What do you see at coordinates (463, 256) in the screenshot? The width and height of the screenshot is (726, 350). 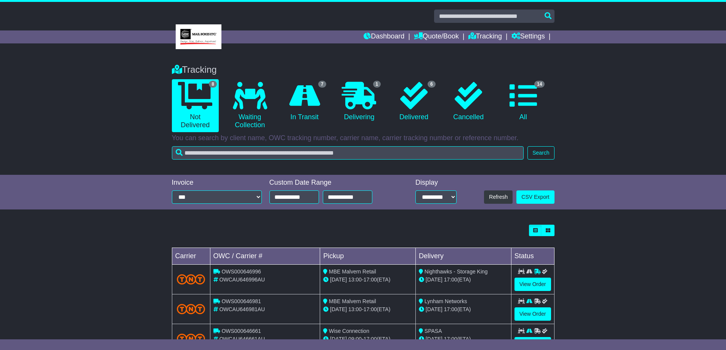 I see `td: Delivery` at bounding box center [463, 256].